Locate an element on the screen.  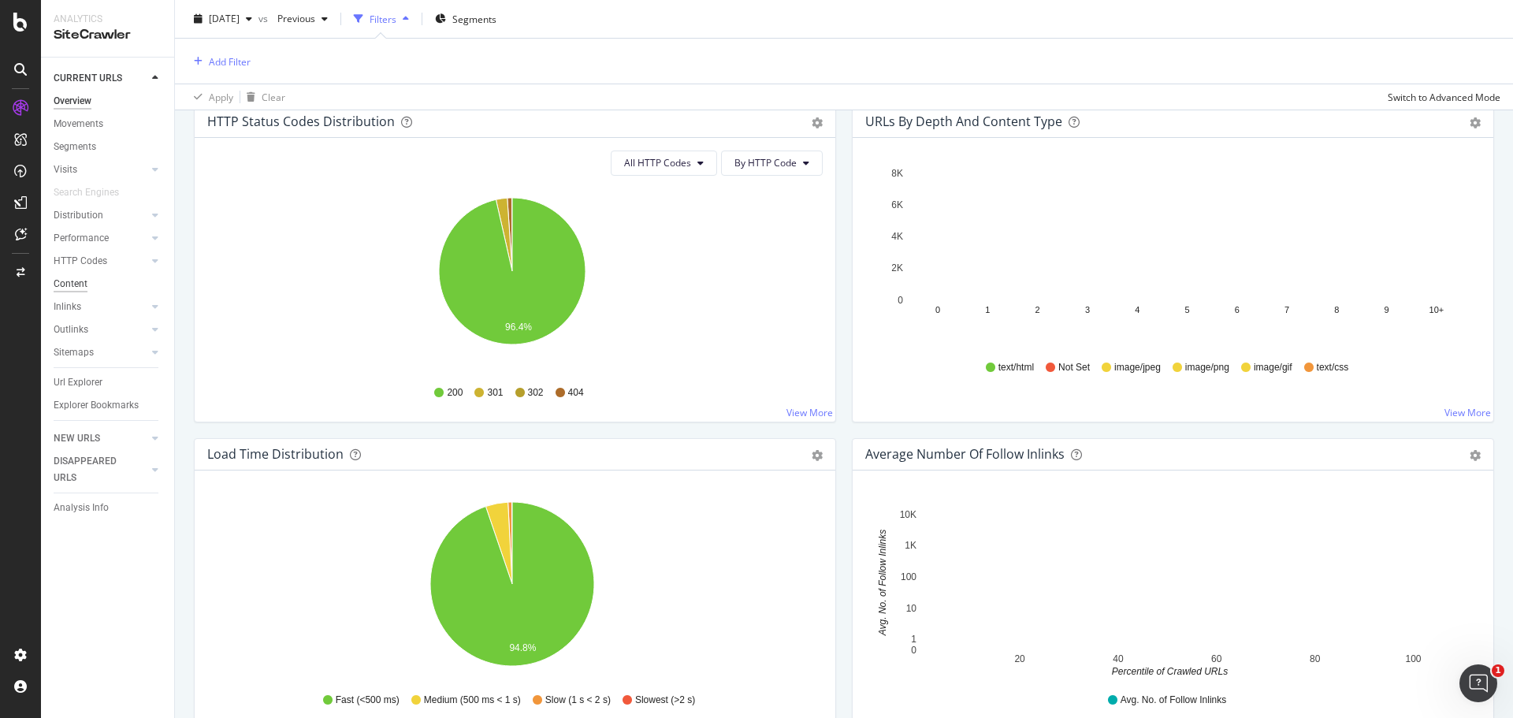
div: SiteCrawler is located at coordinates (107, 35).